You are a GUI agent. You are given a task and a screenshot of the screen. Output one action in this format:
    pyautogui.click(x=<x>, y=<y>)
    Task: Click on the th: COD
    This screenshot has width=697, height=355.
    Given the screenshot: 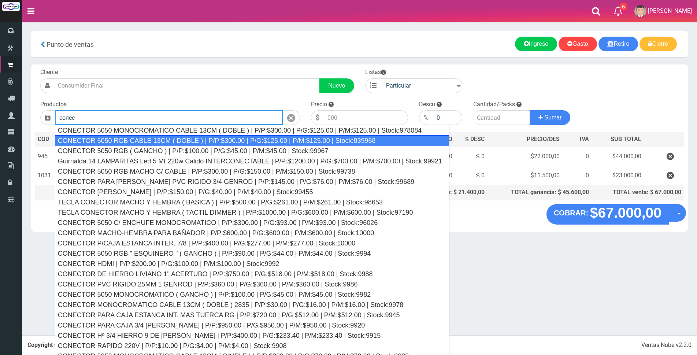 What is the action you would take?
    pyautogui.click(x=46, y=139)
    